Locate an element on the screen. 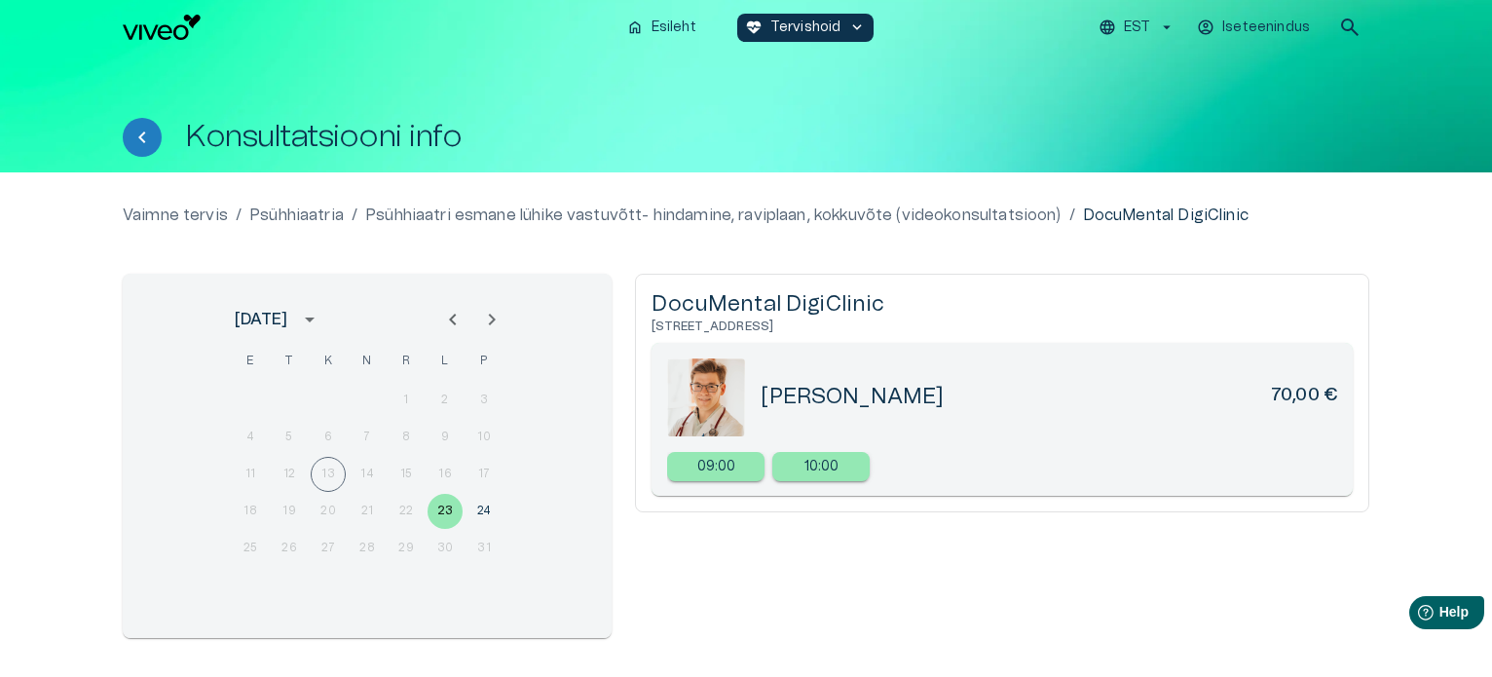 This screenshot has height=677, width=1492. span: Help is located at coordinates (114, 23).